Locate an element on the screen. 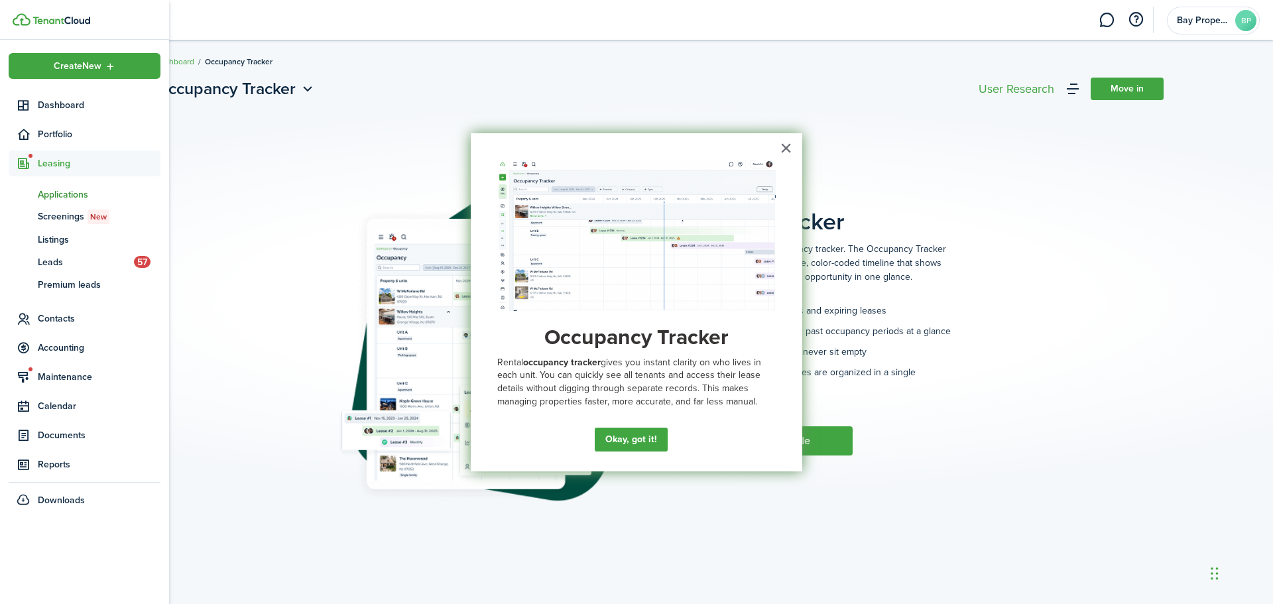  span: Contacts is located at coordinates (99, 318).